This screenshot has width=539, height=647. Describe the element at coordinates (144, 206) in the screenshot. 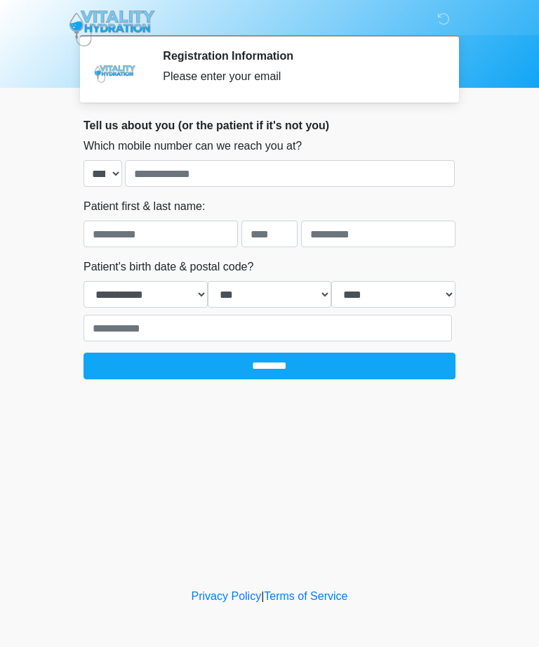

I see `label: Patient first & last name:` at that location.